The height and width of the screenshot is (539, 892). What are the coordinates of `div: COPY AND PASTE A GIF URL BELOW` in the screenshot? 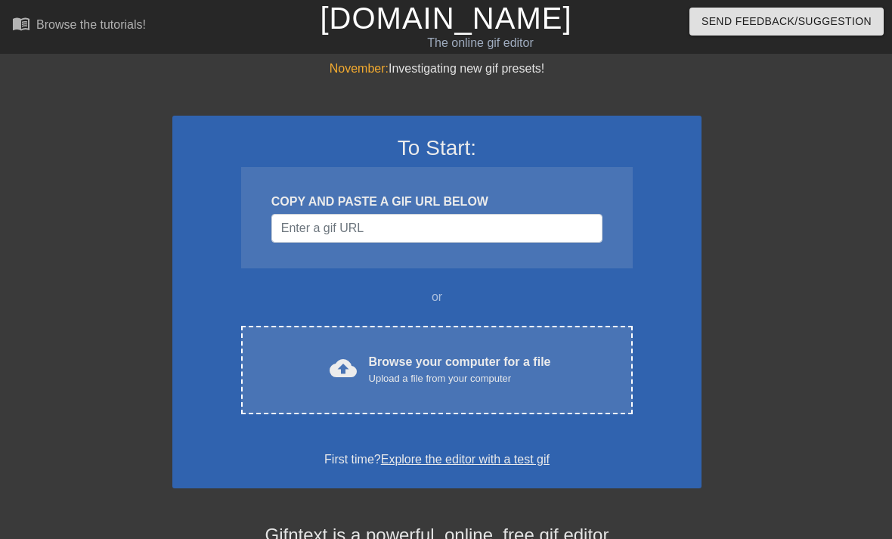 It's located at (437, 202).